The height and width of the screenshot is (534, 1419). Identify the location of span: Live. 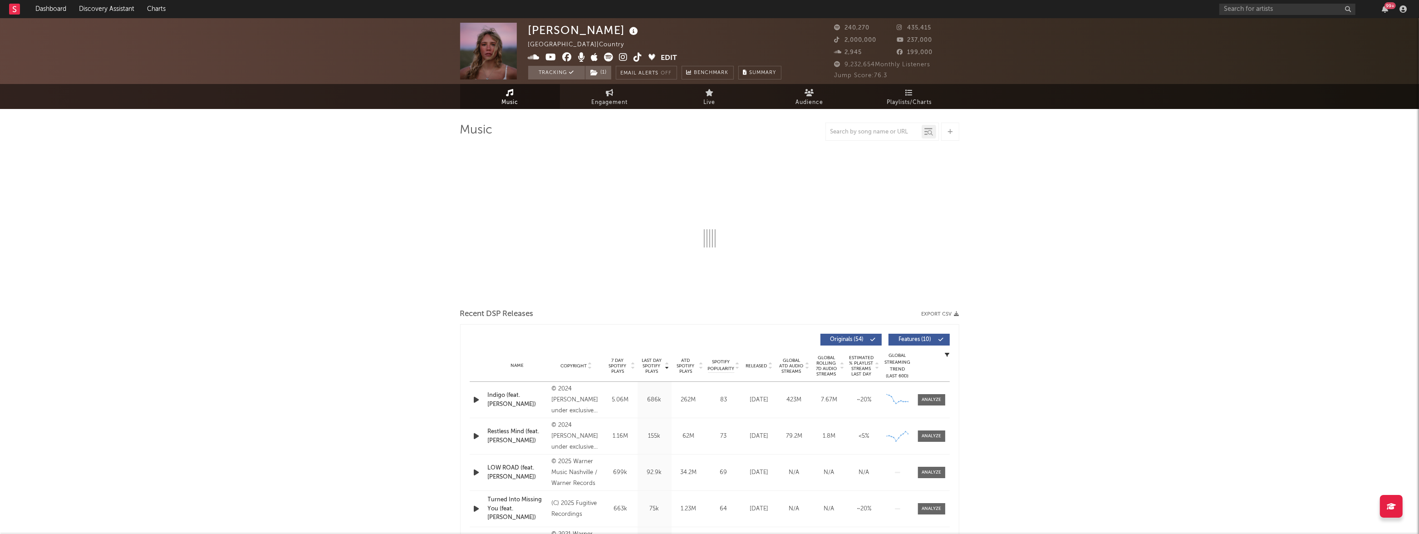
(710, 103).